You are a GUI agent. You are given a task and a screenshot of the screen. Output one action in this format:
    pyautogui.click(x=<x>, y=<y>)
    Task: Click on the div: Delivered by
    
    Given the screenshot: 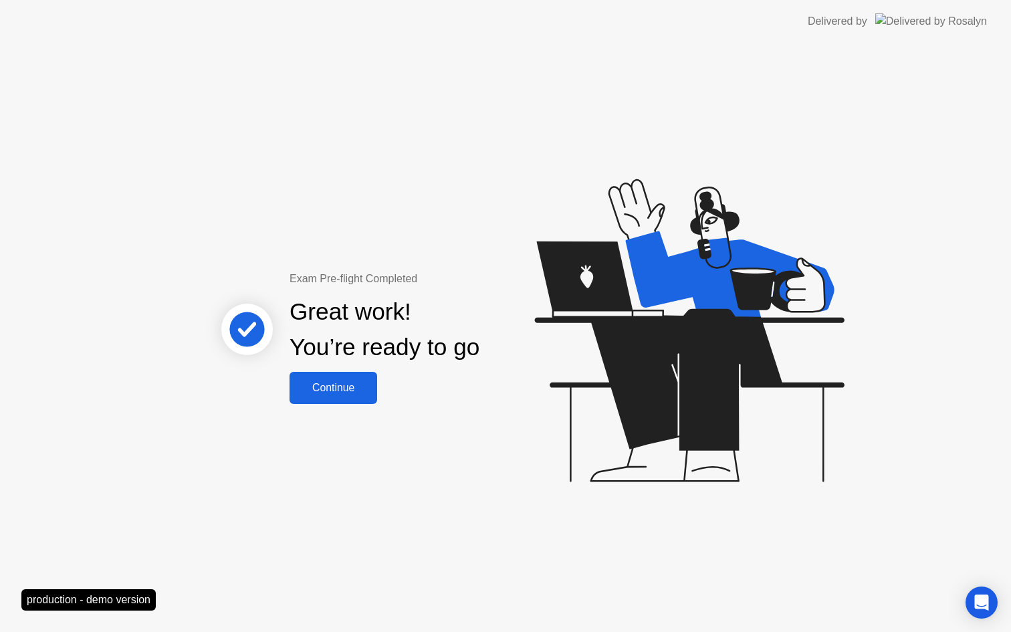 What is the action you would take?
    pyautogui.click(x=838, y=21)
    